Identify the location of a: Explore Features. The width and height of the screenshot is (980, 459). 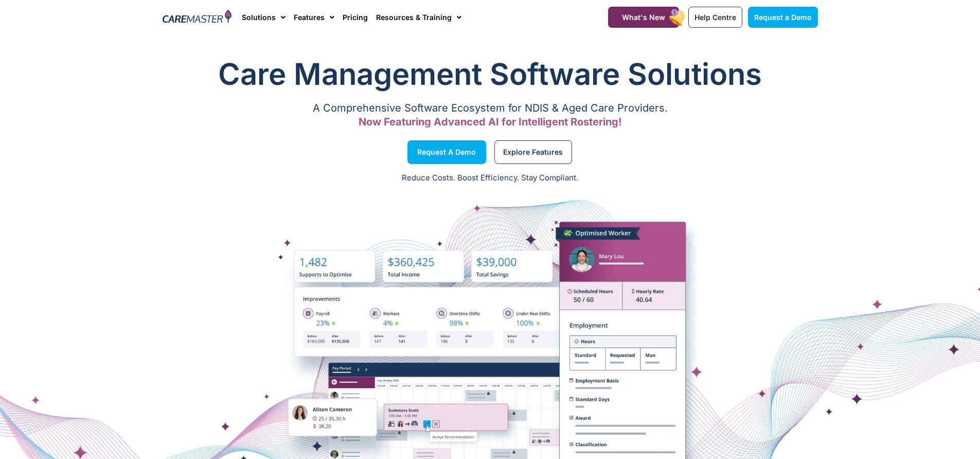
(533, 152).